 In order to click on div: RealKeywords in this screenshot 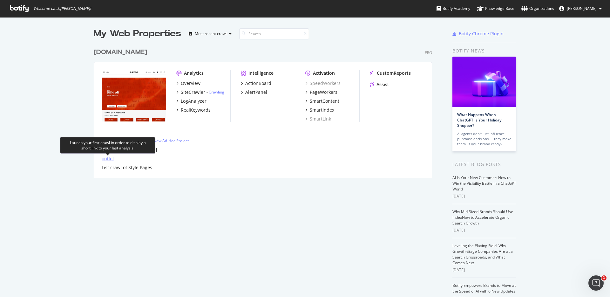, I will do `click(196, 110)`.